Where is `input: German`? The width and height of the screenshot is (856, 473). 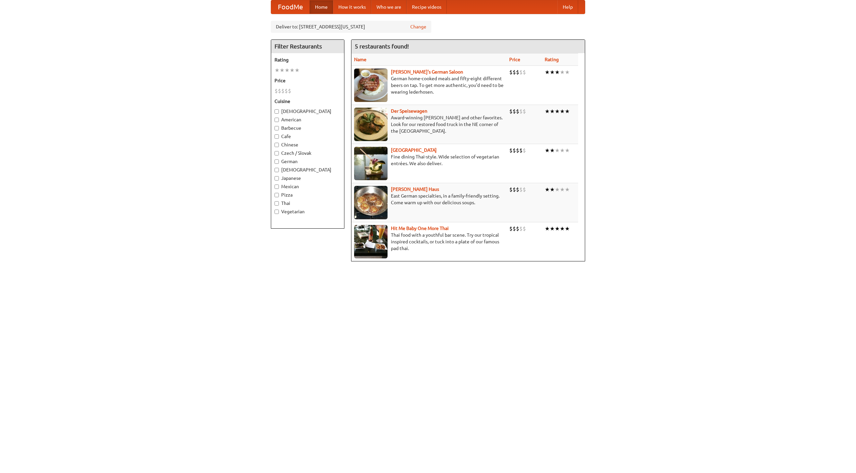 input: German is located at coordinates (277, 162).